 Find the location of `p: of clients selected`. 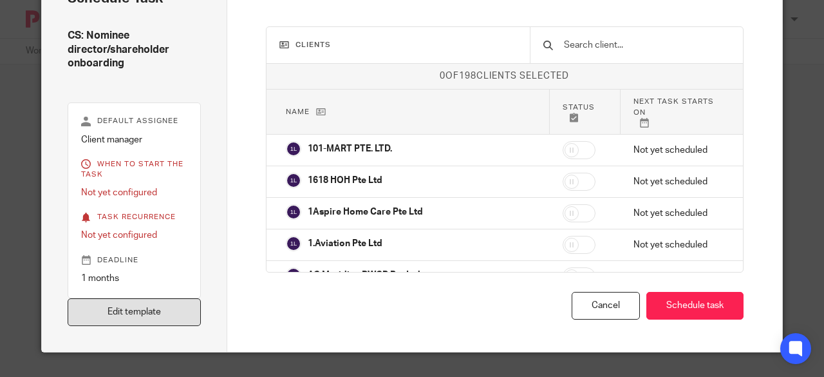

p: of clients selected is located at coordinates (505, 76).